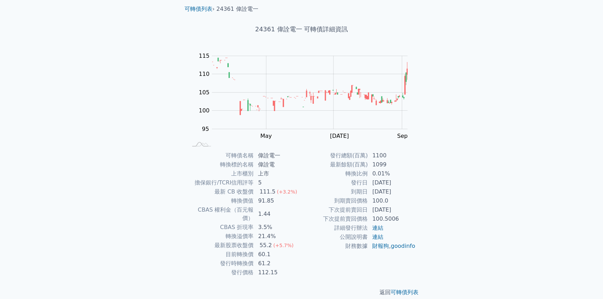 Image resolution: width=603 pixels, height=299 pixels. Describe the element at coordinates (220, 227) in the screenshot. I see `td: CBAS 折現率` at that location.